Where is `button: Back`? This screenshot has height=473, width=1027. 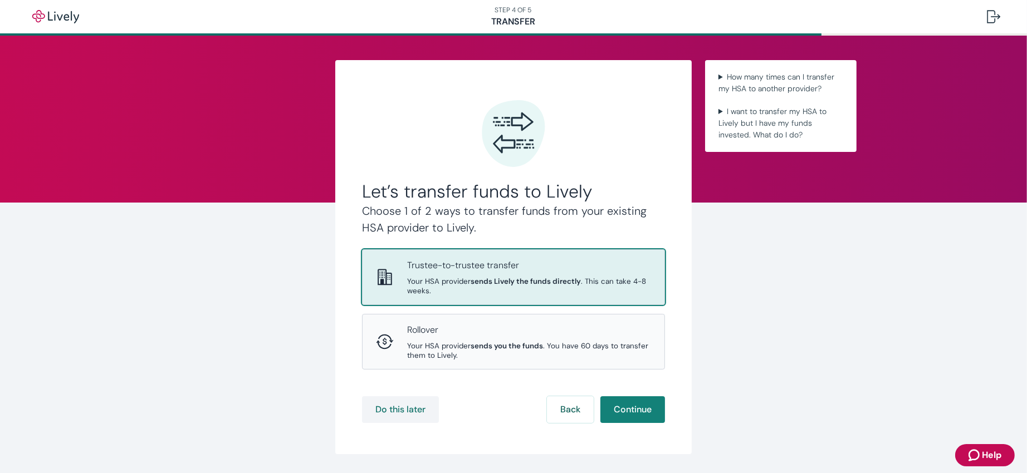 button: Back is located at coordinates (570, 410).